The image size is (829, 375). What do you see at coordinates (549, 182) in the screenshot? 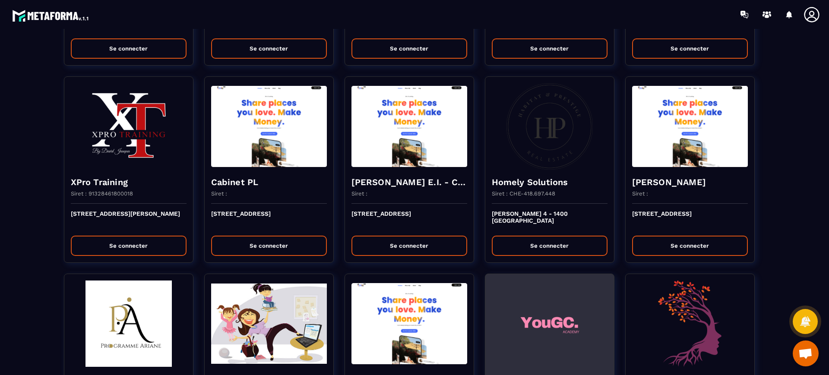
I see `h4: Homely Solutions` at bounding box center [549, 182].